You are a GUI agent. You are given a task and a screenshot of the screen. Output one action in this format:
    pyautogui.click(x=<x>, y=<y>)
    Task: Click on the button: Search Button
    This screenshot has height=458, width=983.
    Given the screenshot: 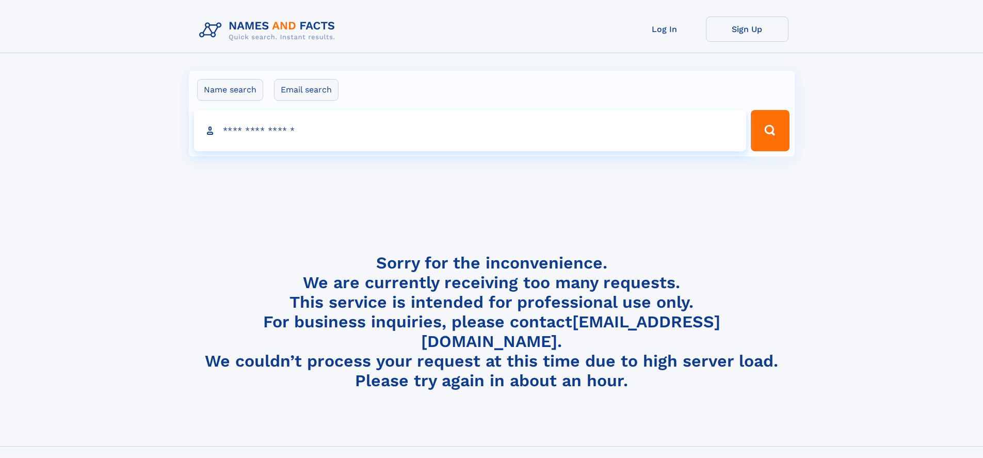 What is the action you would take?
    pyautogui.click(x=770, y=131)
    